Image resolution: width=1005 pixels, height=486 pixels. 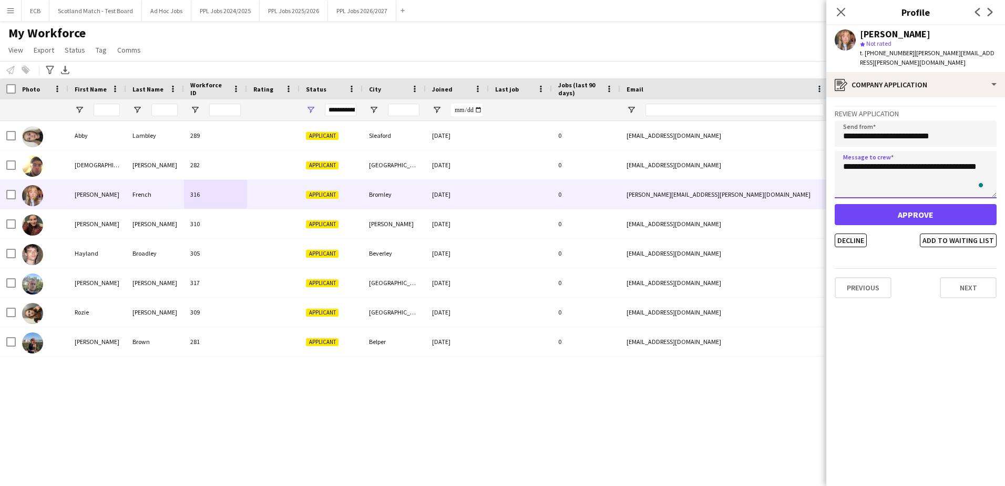 I want to click on button: Ad Hoc Jobs, so click(x=167, y=11).